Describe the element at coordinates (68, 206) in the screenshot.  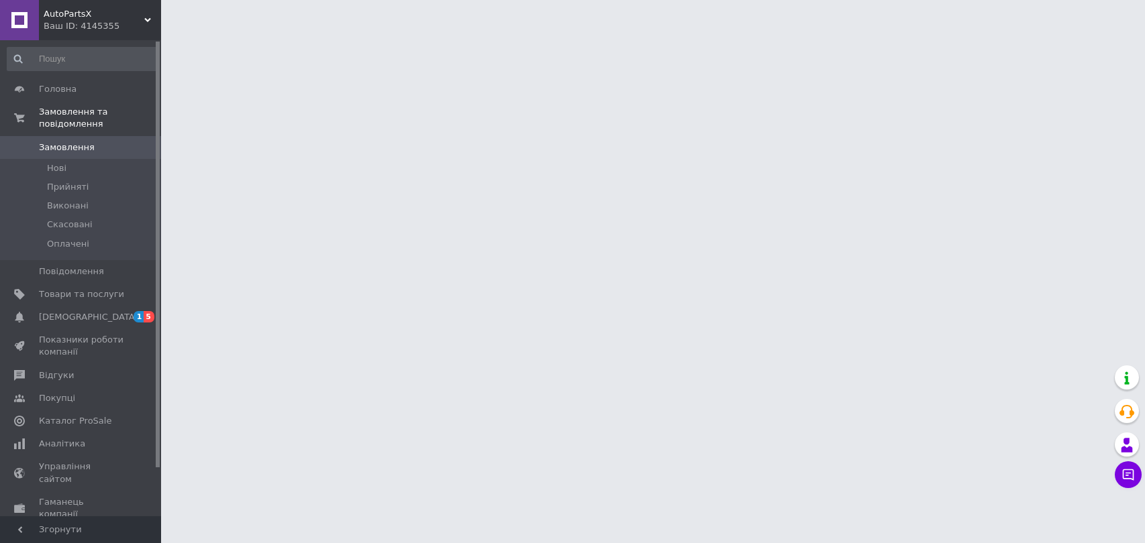
I see `span: Виконані` at that location.